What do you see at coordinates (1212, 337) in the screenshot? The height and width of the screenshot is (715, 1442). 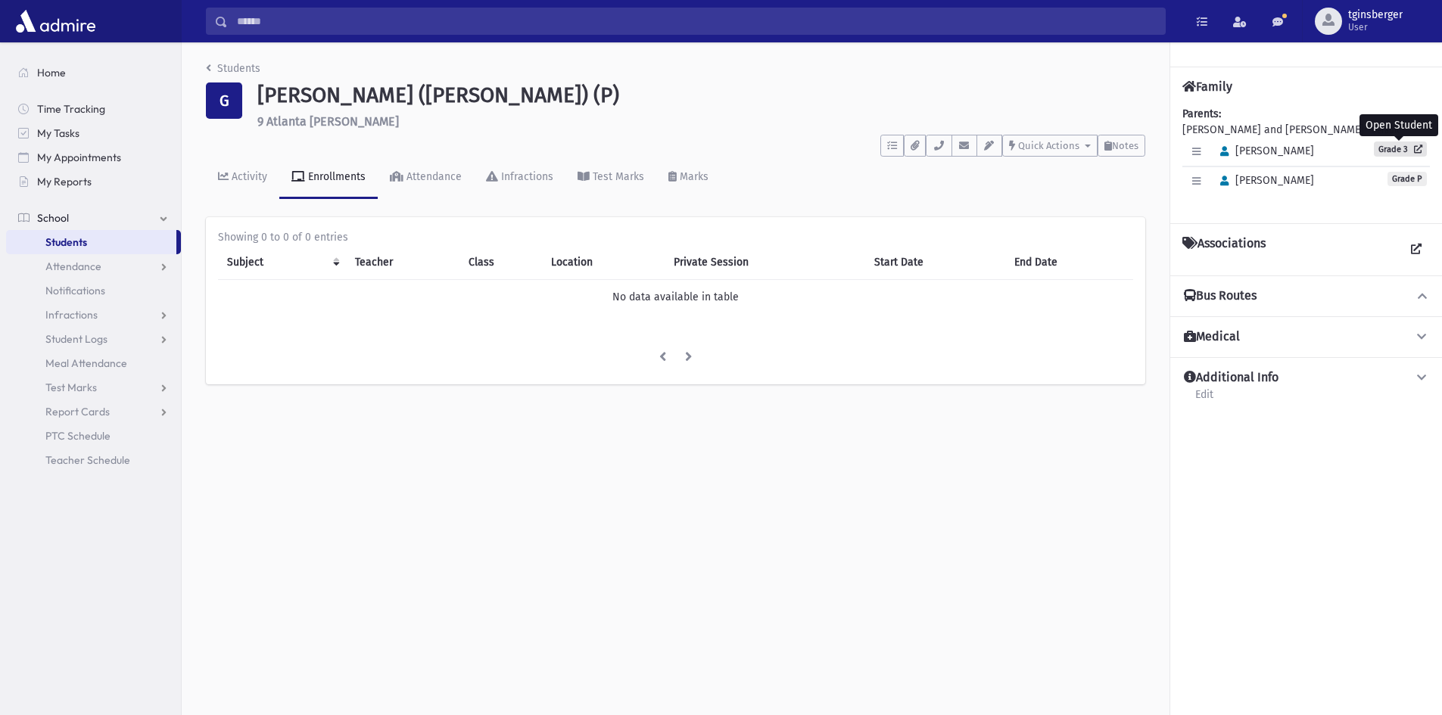 I see `h4: Medical` at bounding box center [1212, 337].